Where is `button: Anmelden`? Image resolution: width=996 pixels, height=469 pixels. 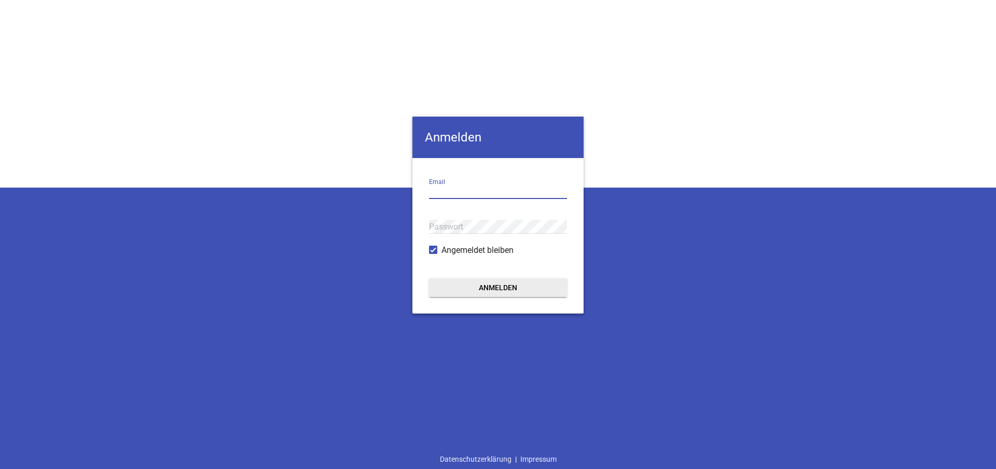 button: Anmelden is located at coordinates (498, 288).